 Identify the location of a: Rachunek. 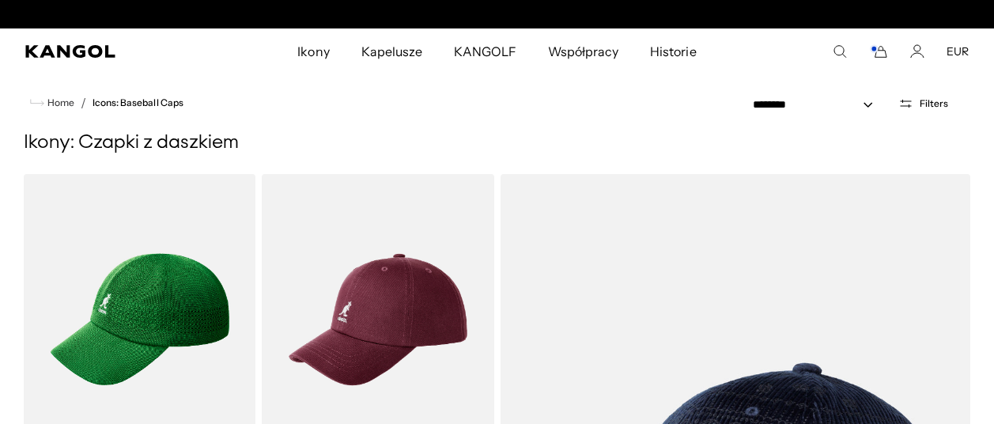
(917, 51).